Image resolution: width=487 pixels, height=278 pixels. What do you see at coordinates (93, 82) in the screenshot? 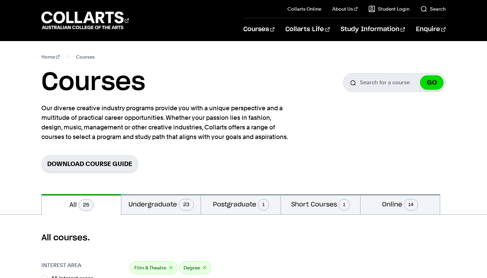
I see `h1: Courses` at bounding box center [93, 82].